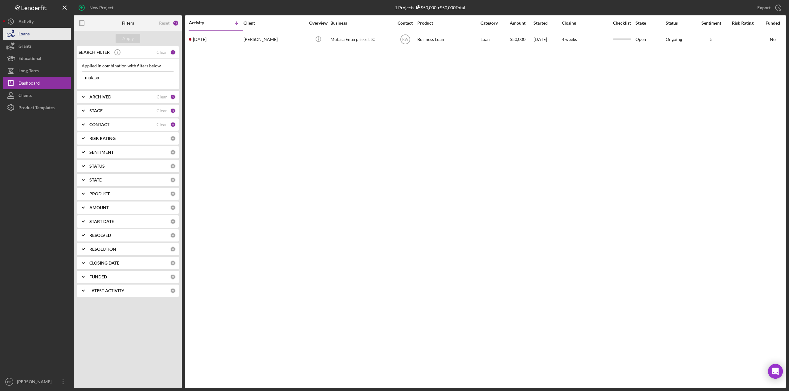 This screenshot has width=789, height=391. What do you see at coordinates (494, 39) in the screenshot?
I see `div: Loan` at bounding box center [494, 39].